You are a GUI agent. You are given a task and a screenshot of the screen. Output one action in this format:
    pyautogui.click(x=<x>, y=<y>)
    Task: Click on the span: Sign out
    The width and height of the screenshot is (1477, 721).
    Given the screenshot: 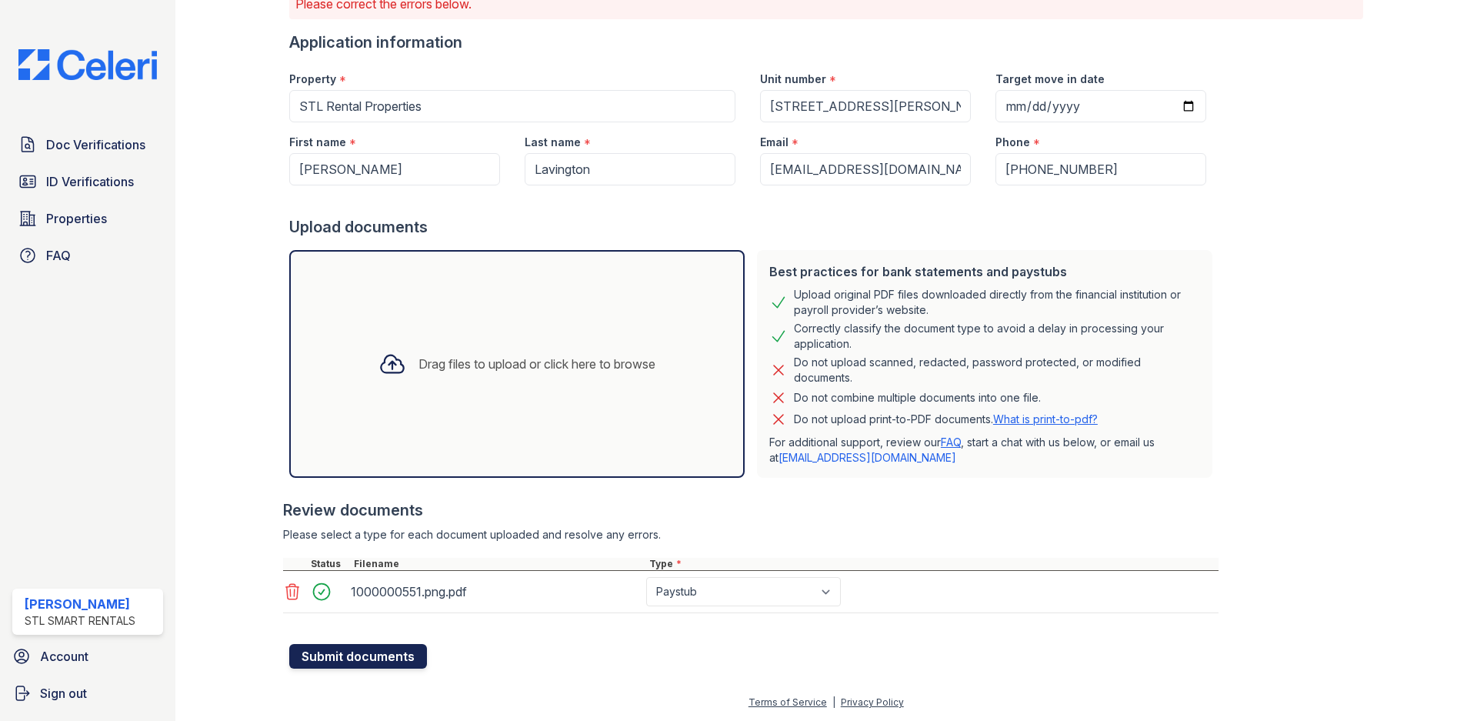 What is the action you would take?
    pyautogui.click(x=63, y=693)
    